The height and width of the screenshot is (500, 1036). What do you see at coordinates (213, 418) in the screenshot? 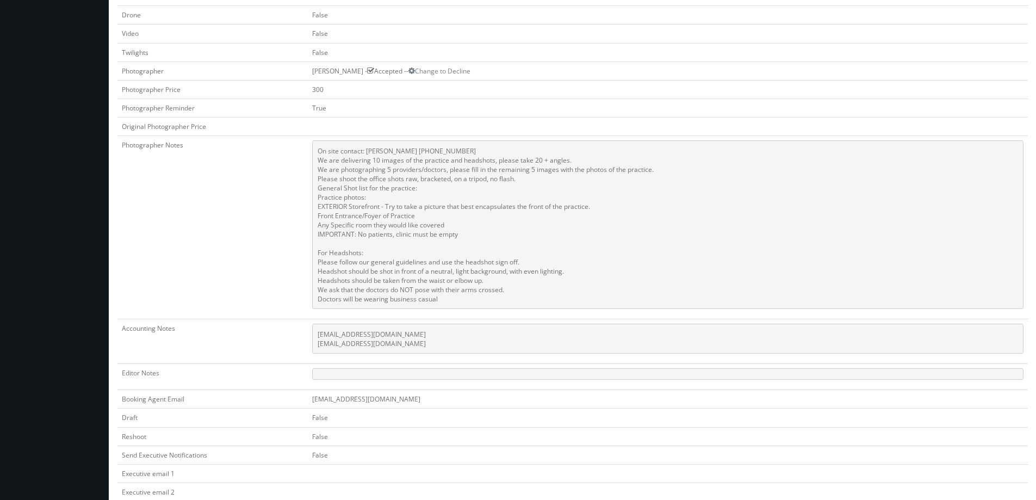
I see `td: Draft` at bounding box center [213, 418].